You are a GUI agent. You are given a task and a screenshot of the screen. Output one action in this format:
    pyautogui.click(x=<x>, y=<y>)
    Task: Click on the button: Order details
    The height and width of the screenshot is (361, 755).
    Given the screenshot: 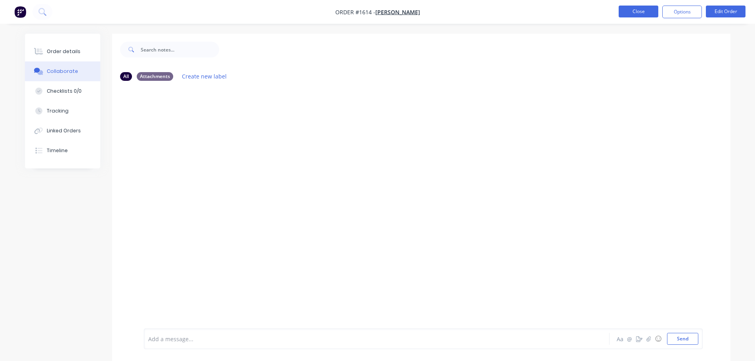 What is the action you would take?
    pyautogui.click(x=63, y=52)
    